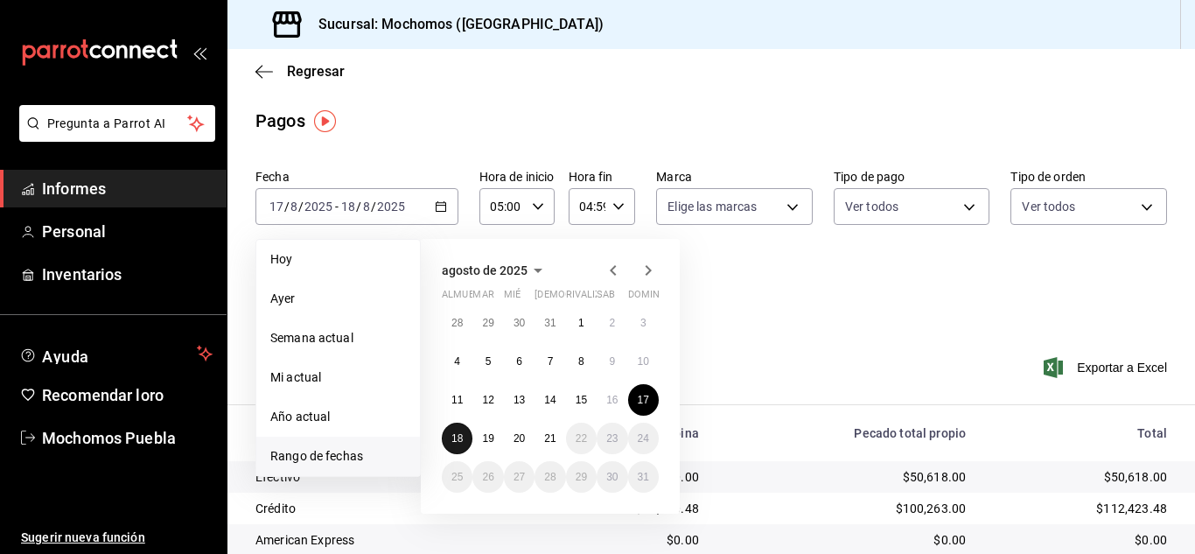 The width and height of the screenshot is (1195, 554). What do you see at coordinates (549, 477) in the screenshot?
I see `abbr: 28 de agosto de 2025` at bounding box center [549, 477].